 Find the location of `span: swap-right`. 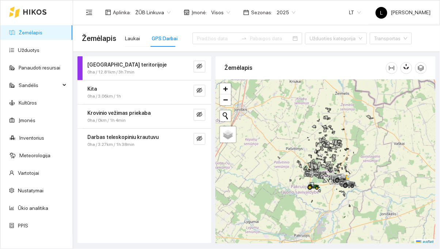

span: swap-right is located at coordinates (244, 38).